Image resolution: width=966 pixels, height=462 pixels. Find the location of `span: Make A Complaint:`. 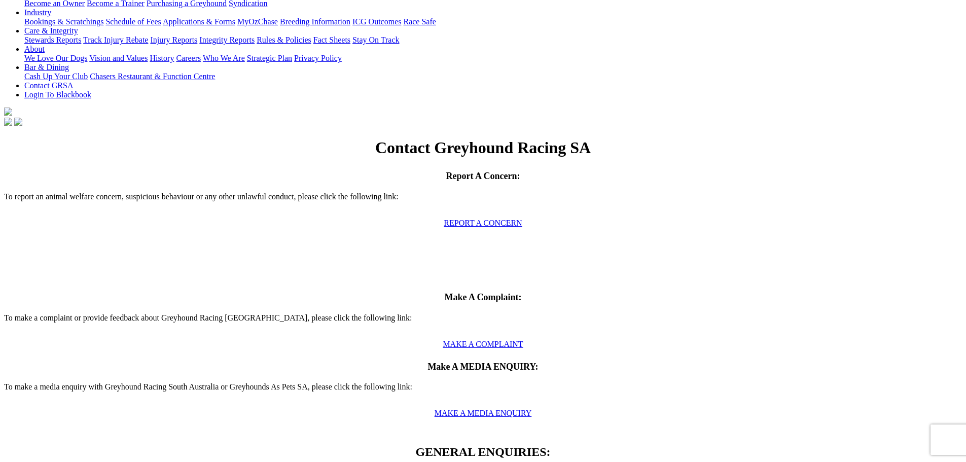

span: Make A Complaint: is located at coordinates (483, 297).